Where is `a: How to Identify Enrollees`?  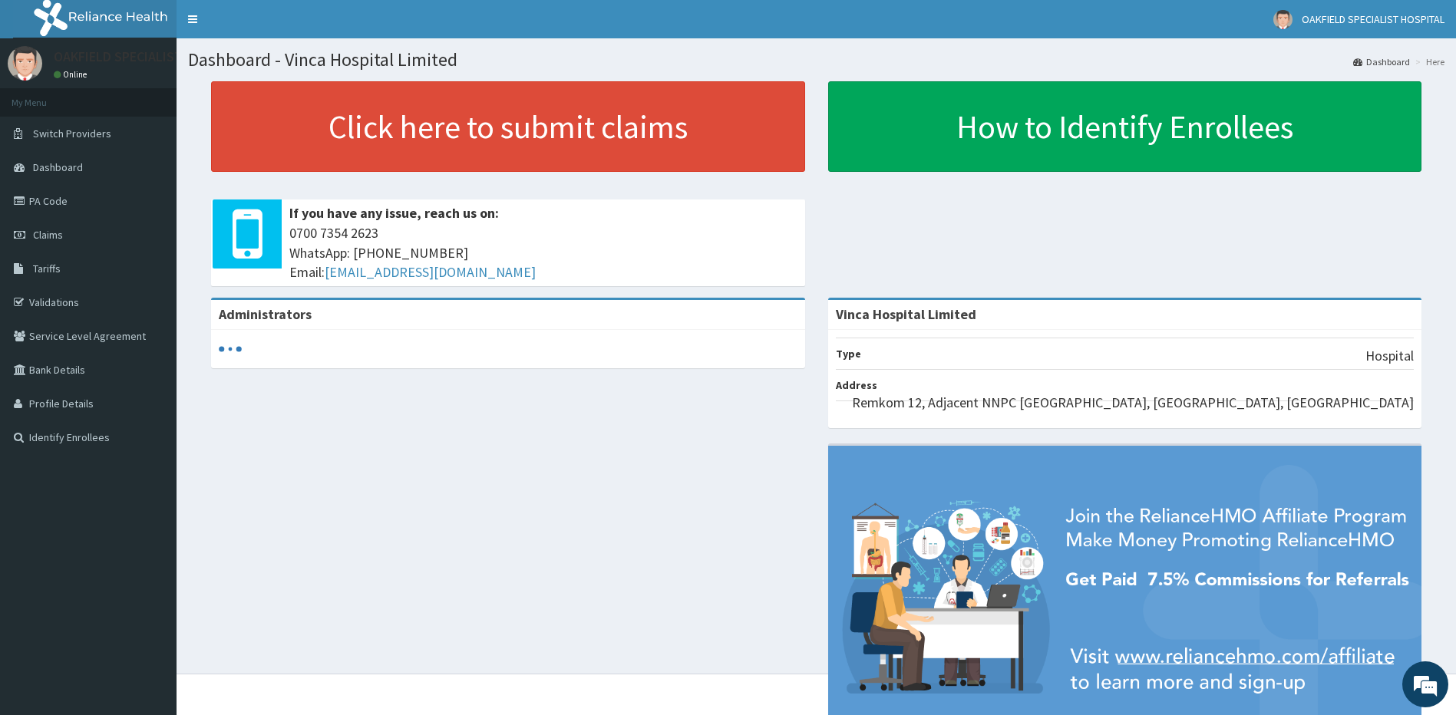
a: How to Identify Enrollees is located at coordinates (1125, 127).